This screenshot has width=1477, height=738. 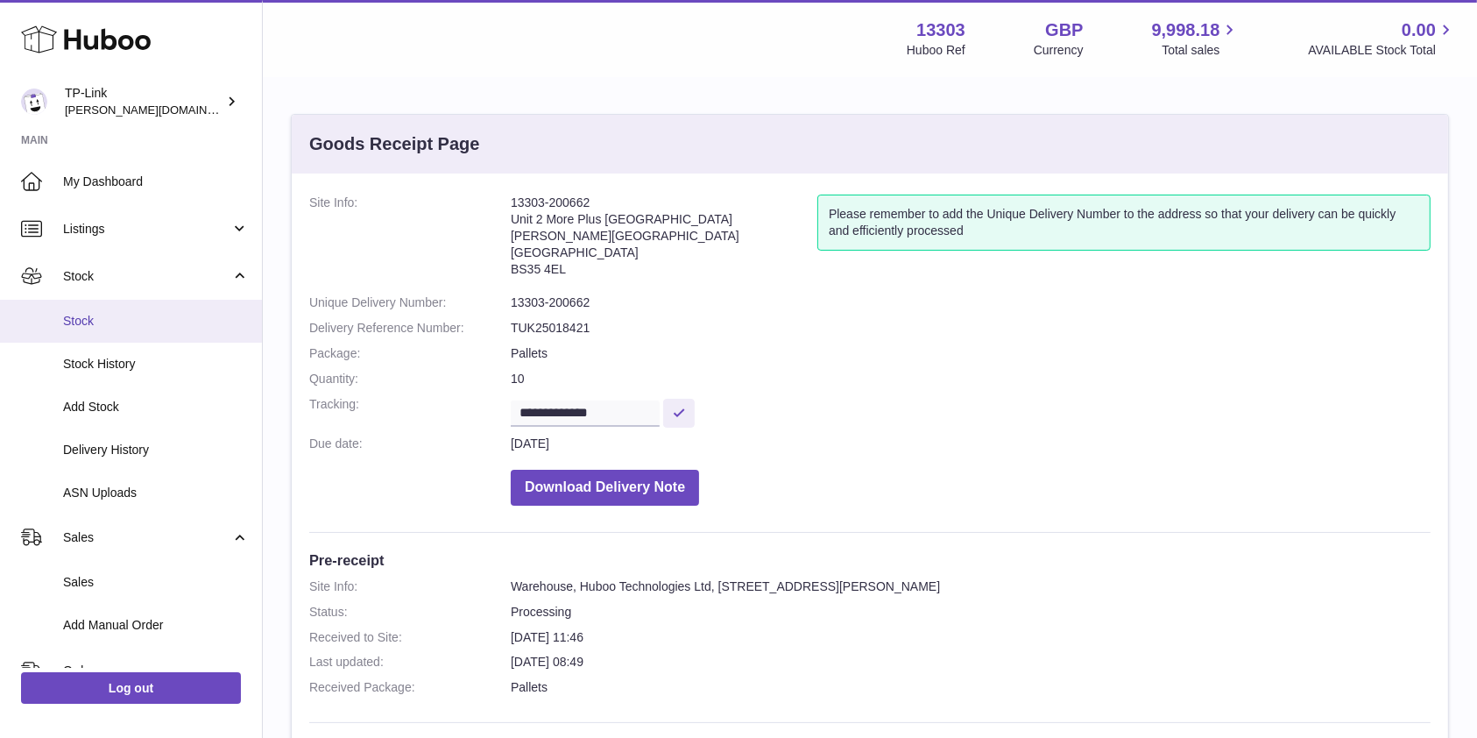 I want to click on span: 0.00, so click(x=1419, y=30).